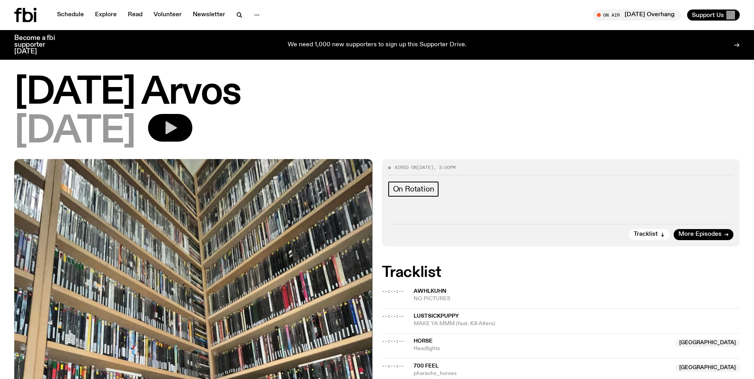 The image size is (754, 379). Describe the element at coordinates (542, 349) in the screenshot. I see `span: Headlights` at that location.